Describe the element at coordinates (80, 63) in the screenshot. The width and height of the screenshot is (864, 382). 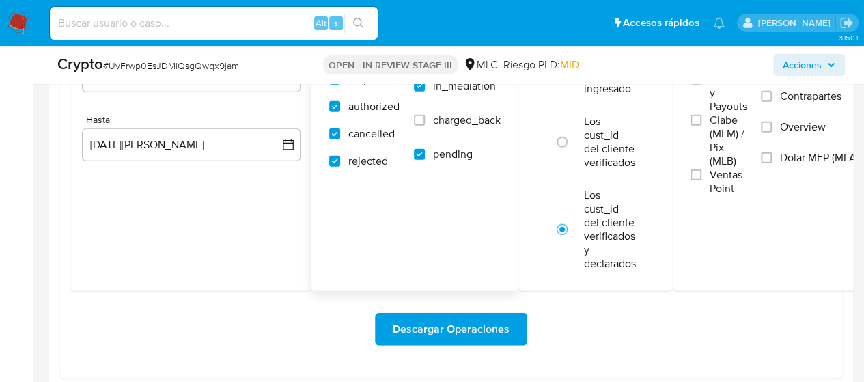
I see `b: Crypto` at that location.